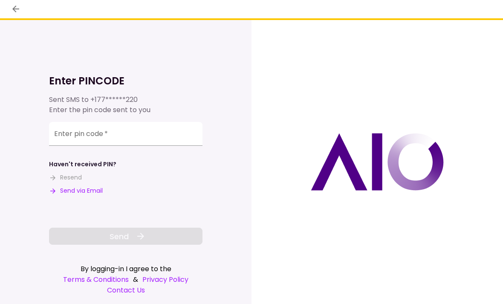 The height and width of the screenshot is (304, 503). I want to click on div: Haven't received PIN?, so click(83, 164).